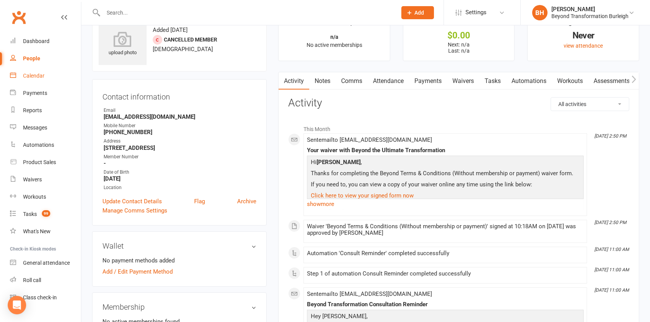  What do you see at coordinates (459, 103) in the screenshot?
I see `h3: Activity` at bounding box center [459, 103].